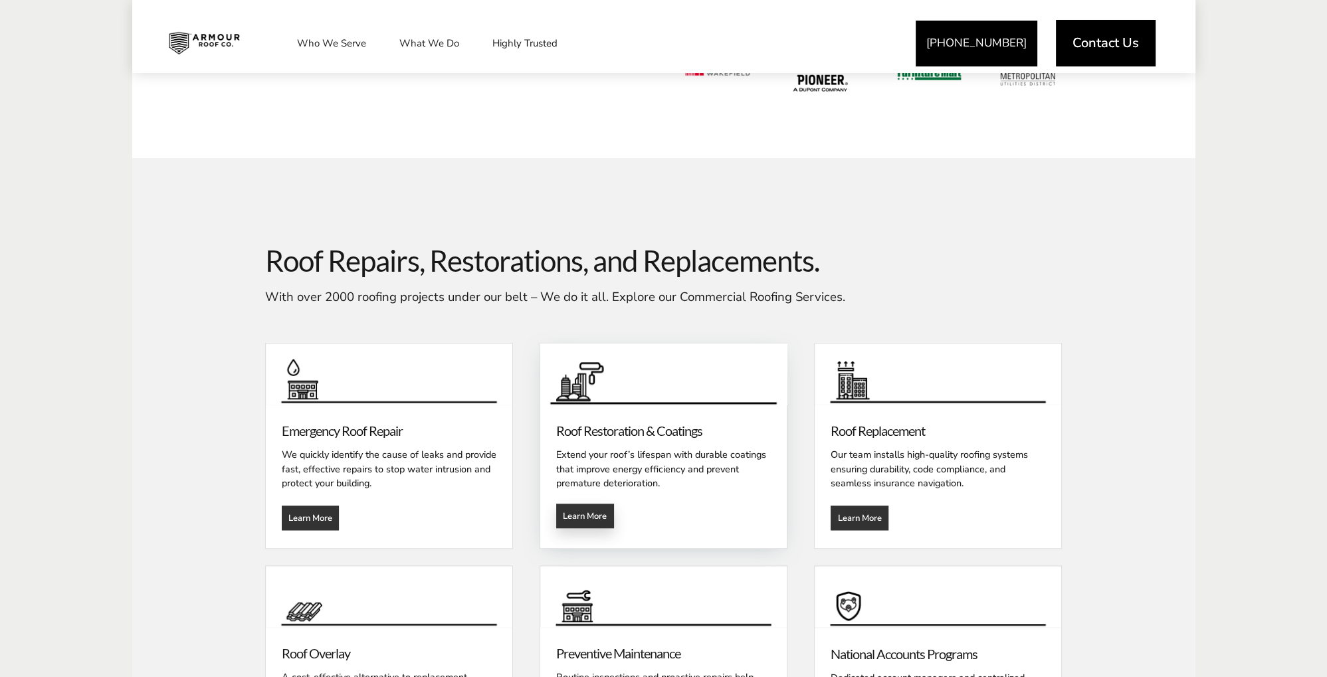 The image size is (1327, 677). Describe the element at coordinates (525, 43) in the screenshot. I see `a: Highly Trusted` at that location.